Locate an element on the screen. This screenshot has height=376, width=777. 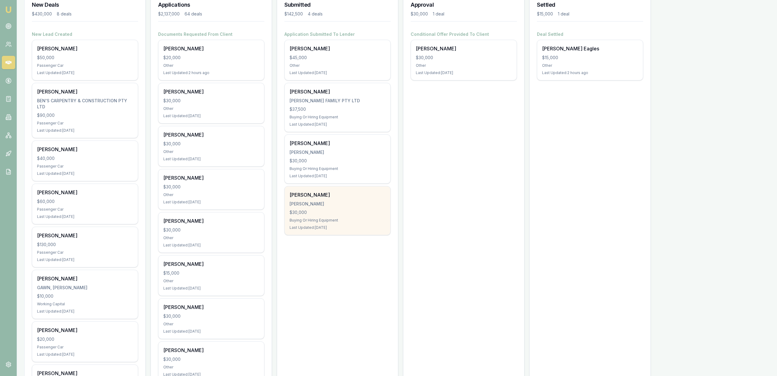
h4: New Lead Created is located at coordinates (85, 34).